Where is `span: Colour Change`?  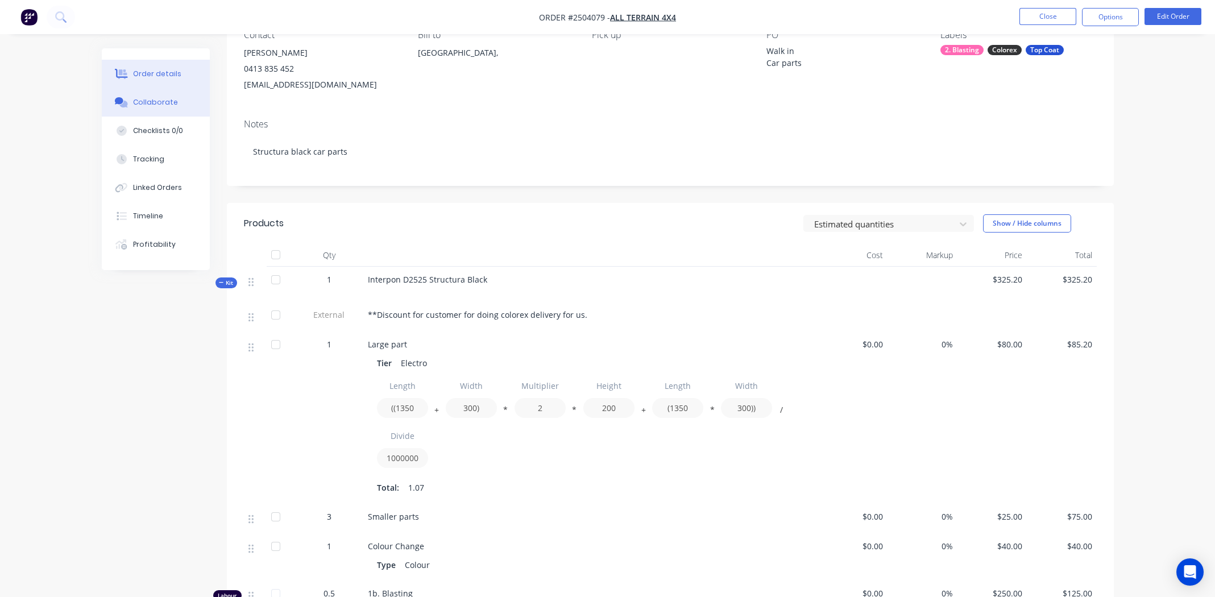
span: Colour Change is located at coordinates (396, 546).